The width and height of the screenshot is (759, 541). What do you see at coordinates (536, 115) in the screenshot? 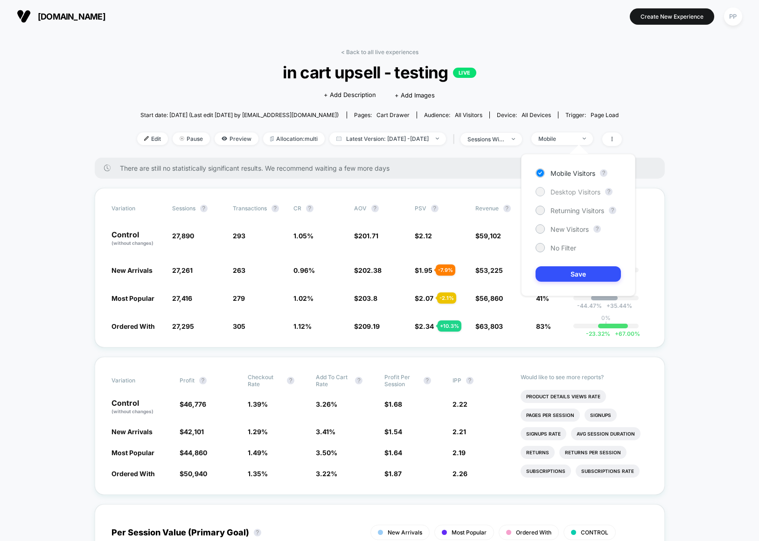
I see `span: all devices` at bounding box center [536, 115].